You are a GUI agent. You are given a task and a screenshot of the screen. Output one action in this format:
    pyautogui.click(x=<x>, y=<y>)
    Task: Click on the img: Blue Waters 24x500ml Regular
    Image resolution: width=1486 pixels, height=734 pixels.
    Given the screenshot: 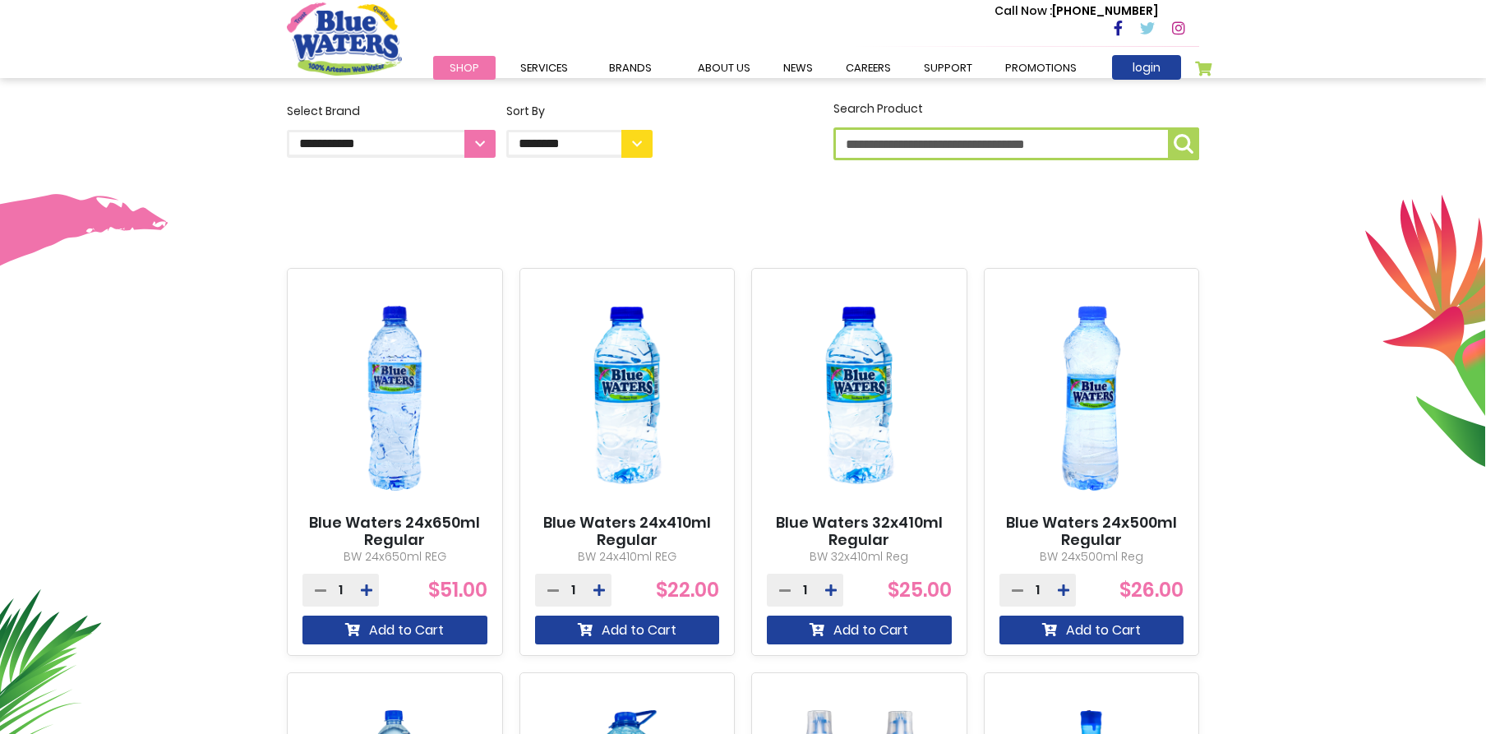 What is the action you would take?
    pyautogui.click(x=1092, y=398)
    